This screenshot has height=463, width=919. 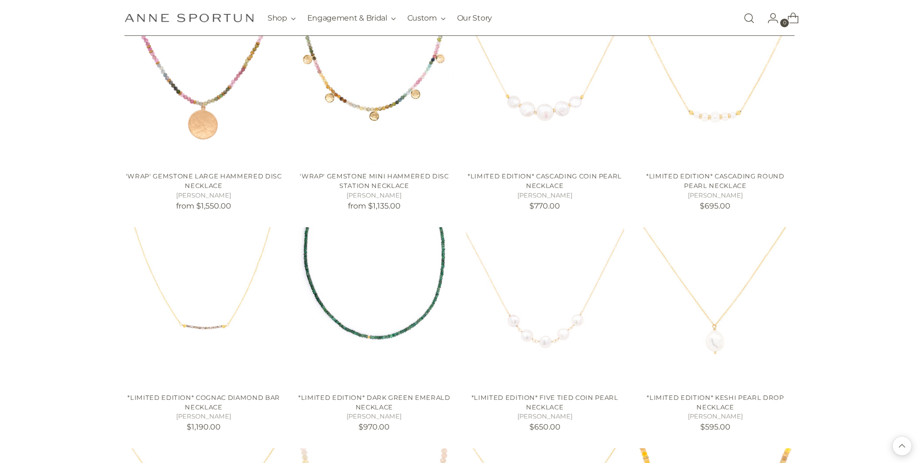 What do you see at coordinates (374, 427) in the screenshot?
I see `span: $970.00` at bounding box center [374, 427].